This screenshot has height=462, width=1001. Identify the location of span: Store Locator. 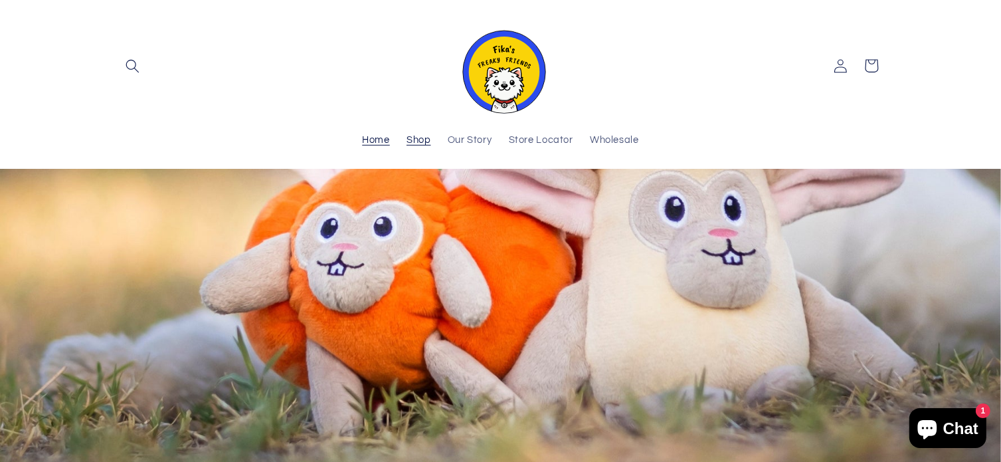
(541, 140).